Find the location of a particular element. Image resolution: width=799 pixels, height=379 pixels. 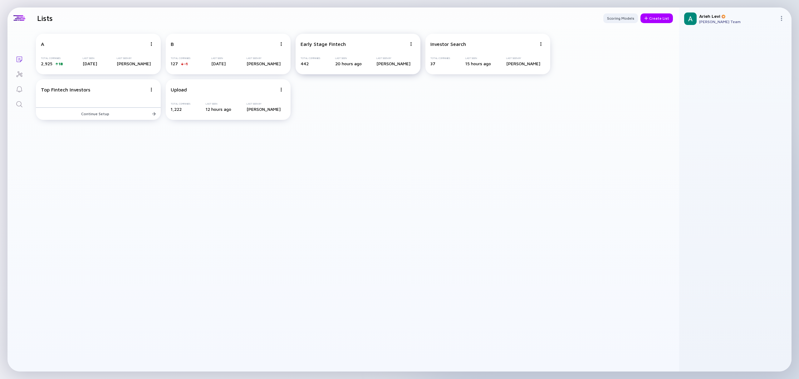

a: Investor Map is located at coordinates (19, 74).